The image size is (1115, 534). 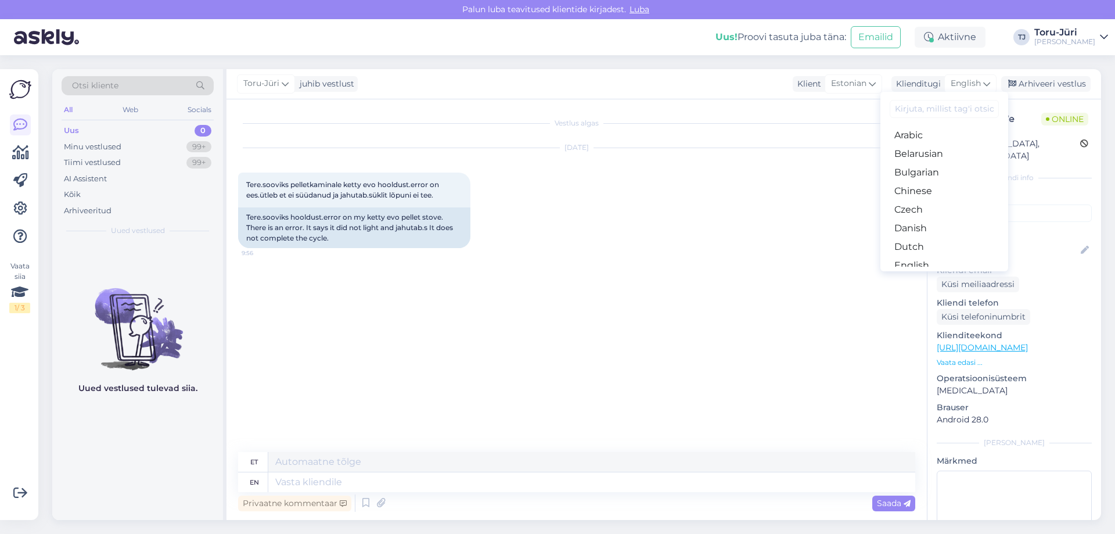 I want to click on p: Kliendi email, so click(x=1014, y=270).